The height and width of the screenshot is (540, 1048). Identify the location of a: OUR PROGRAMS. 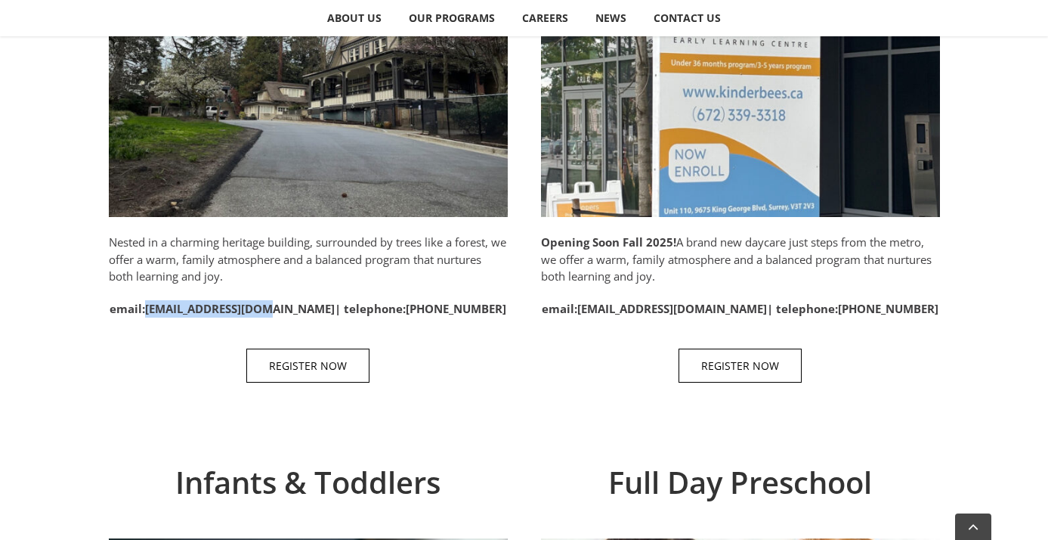
(452, 18).